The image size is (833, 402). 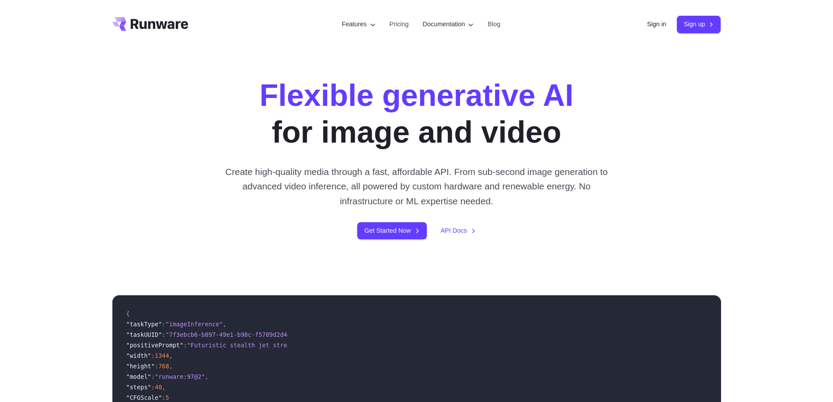 I want to click on span: "taskType", so click(x=144, y=324).